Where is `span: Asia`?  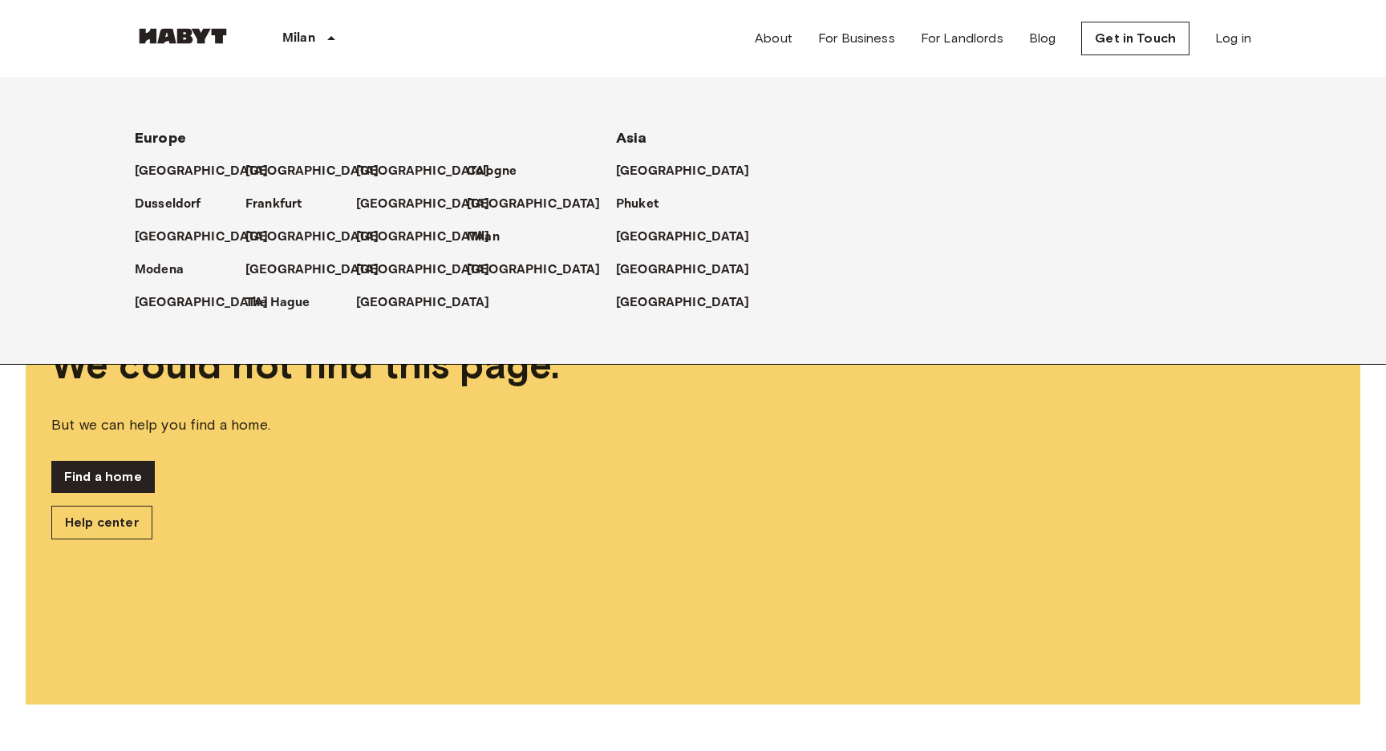
span: Asia is located at coordinates (631, 138).